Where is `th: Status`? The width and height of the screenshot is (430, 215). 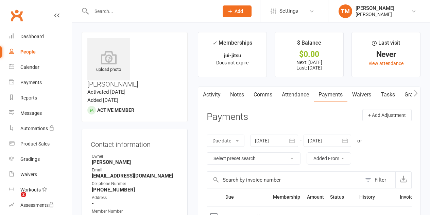
th: Status is located at coordinates (342, 197).